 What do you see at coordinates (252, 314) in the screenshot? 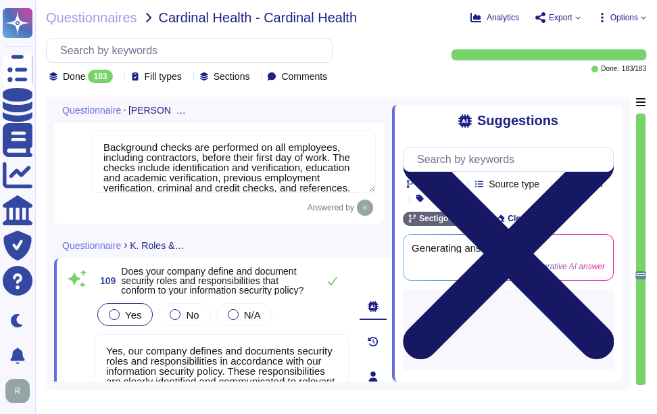
I see `span: N/A` at bounding box center [252, 314].